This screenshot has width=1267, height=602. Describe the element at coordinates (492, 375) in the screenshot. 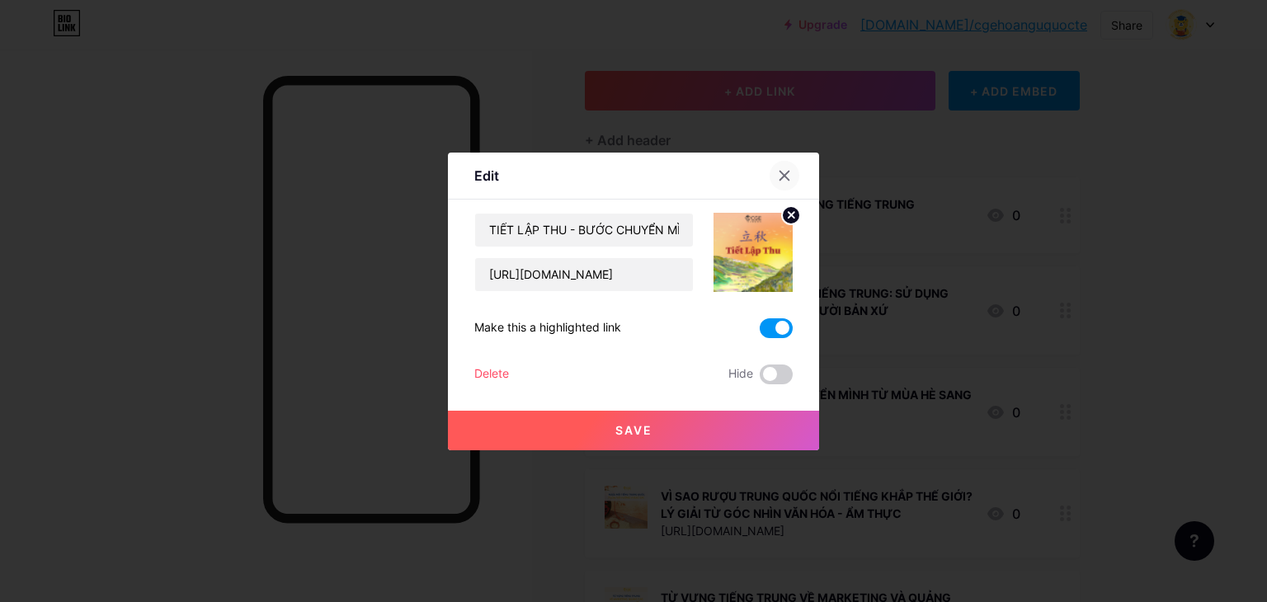

I see `div: Delete` at that location.